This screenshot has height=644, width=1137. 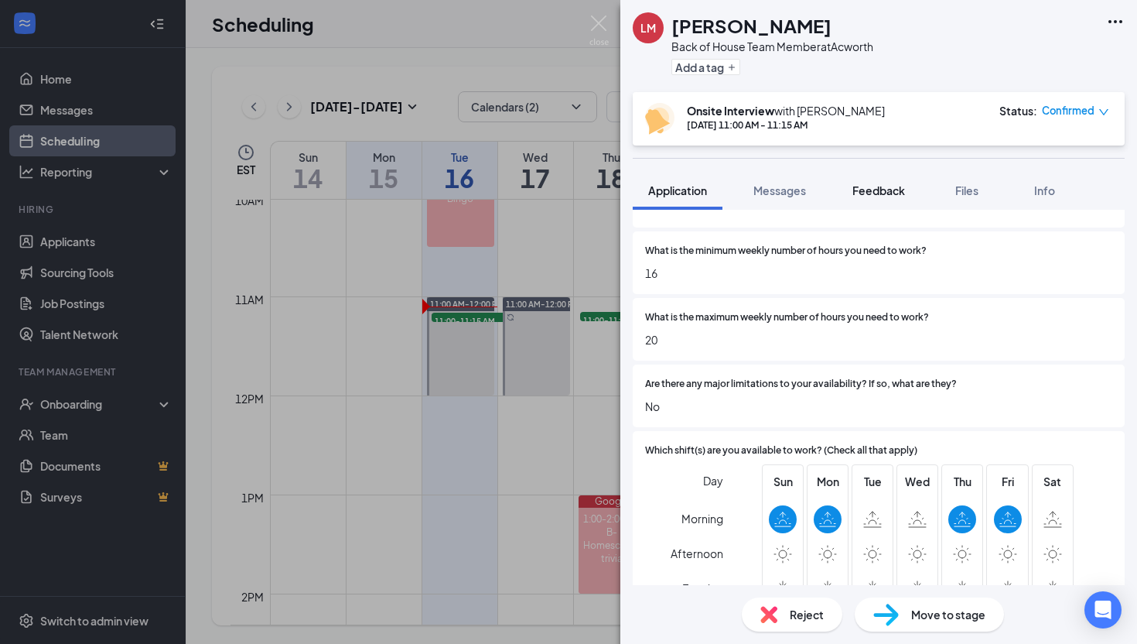 I want to click on span: Morning, so click(x=703, y=518).